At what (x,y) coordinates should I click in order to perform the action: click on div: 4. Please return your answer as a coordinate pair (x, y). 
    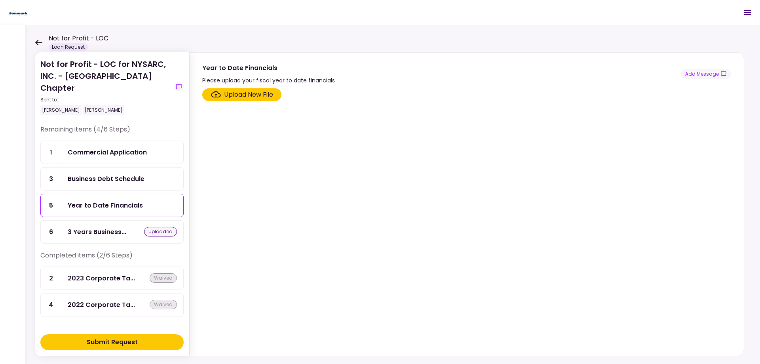
    Looking at the image, I should click on (51, 304).